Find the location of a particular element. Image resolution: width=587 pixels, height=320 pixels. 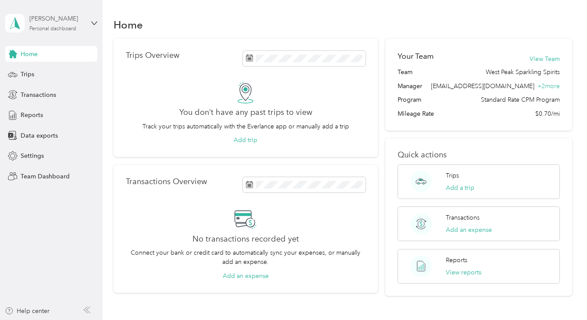

p: Trips is located at coordinates (452, 175).